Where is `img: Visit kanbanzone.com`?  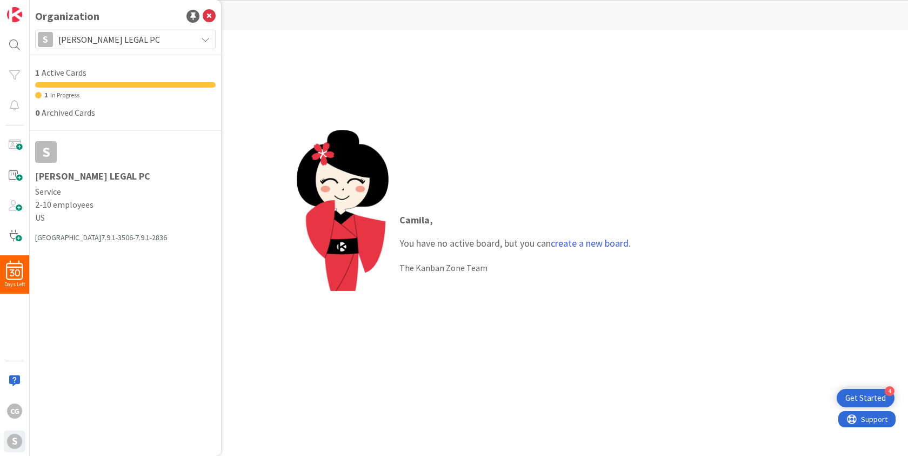
img: Visit kanbanzone.com is located at coordinates (15, 15).